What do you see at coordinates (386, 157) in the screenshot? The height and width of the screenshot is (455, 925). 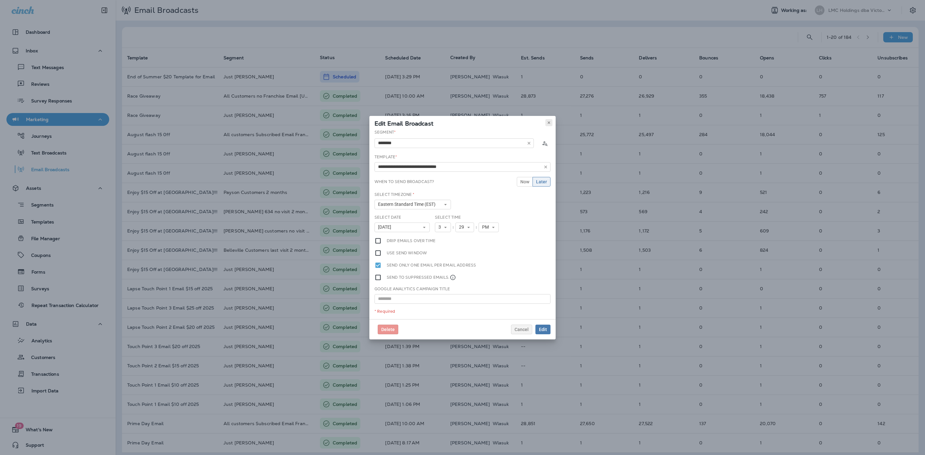 I see `label: Template` at bounding box center [386, 157].